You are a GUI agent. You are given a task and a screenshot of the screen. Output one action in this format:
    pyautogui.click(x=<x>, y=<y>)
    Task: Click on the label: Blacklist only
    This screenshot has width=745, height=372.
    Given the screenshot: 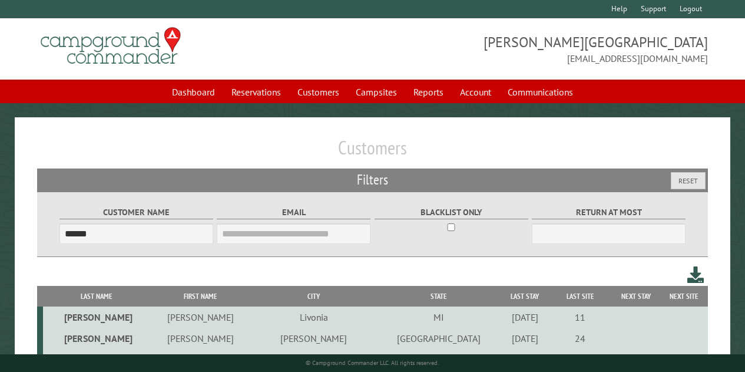 What is the action you would take?
    pyautogui.click(x=451, y=212)
    